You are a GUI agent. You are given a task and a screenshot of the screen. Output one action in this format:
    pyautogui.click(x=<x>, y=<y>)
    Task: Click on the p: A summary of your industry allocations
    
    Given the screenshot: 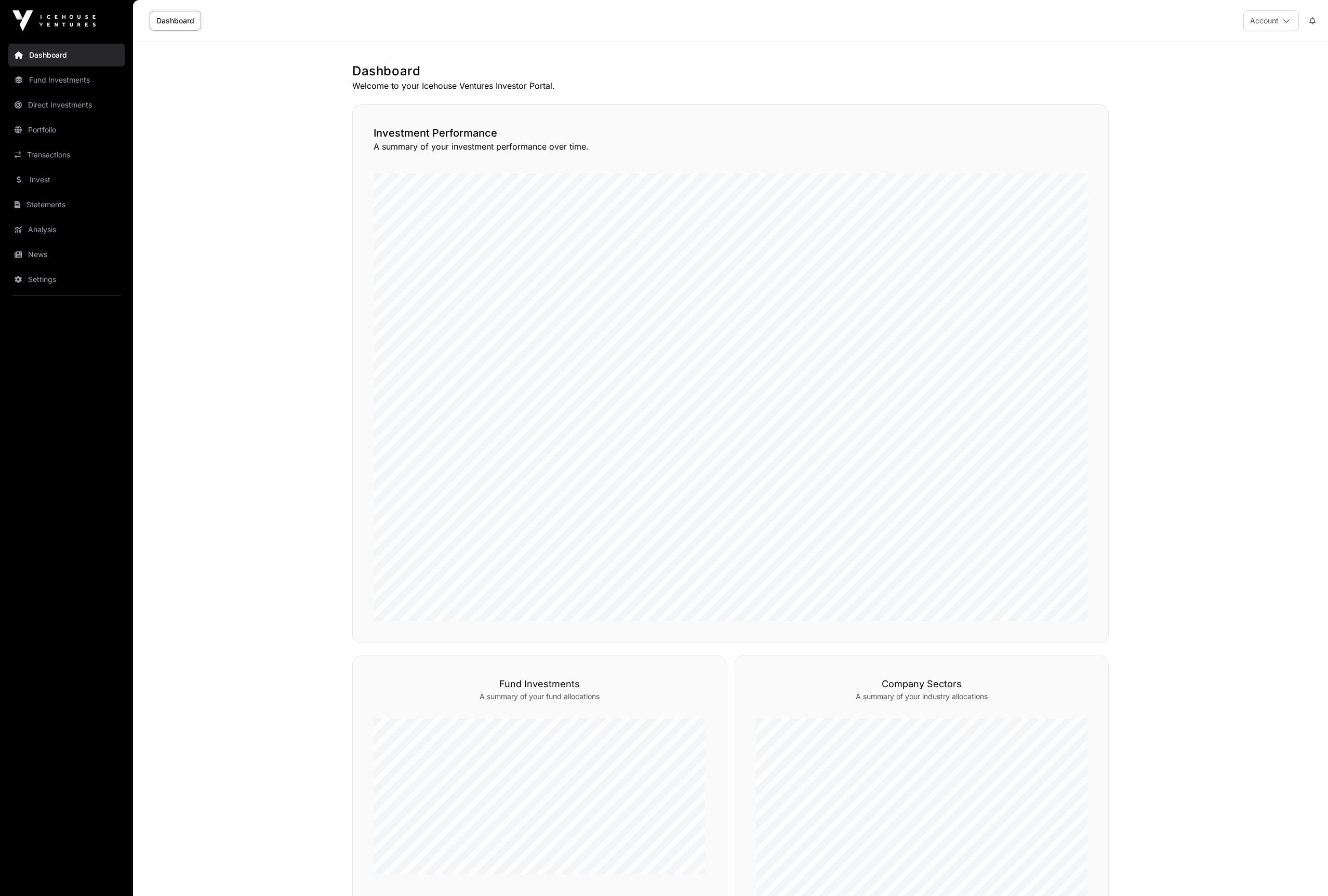 What is the action you would take?
    pyautogui.click(x=922, y=697)
    